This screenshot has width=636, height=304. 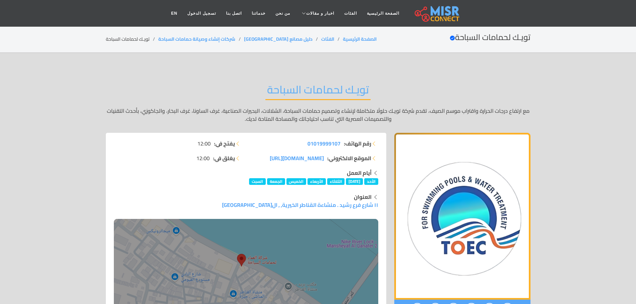 What do you see at coordinates (462, 216) in the screenshot?
I see `div: 1 / 1` at bounding box center [462, 216].